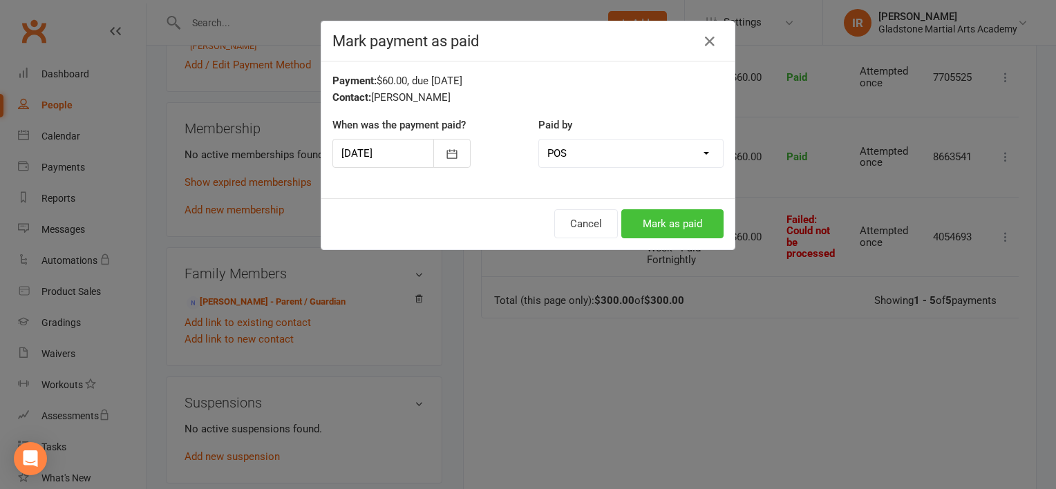 This screenshot has width=1056, height=489. I want to click on label: When was the payment paid?, so click(399, 125).